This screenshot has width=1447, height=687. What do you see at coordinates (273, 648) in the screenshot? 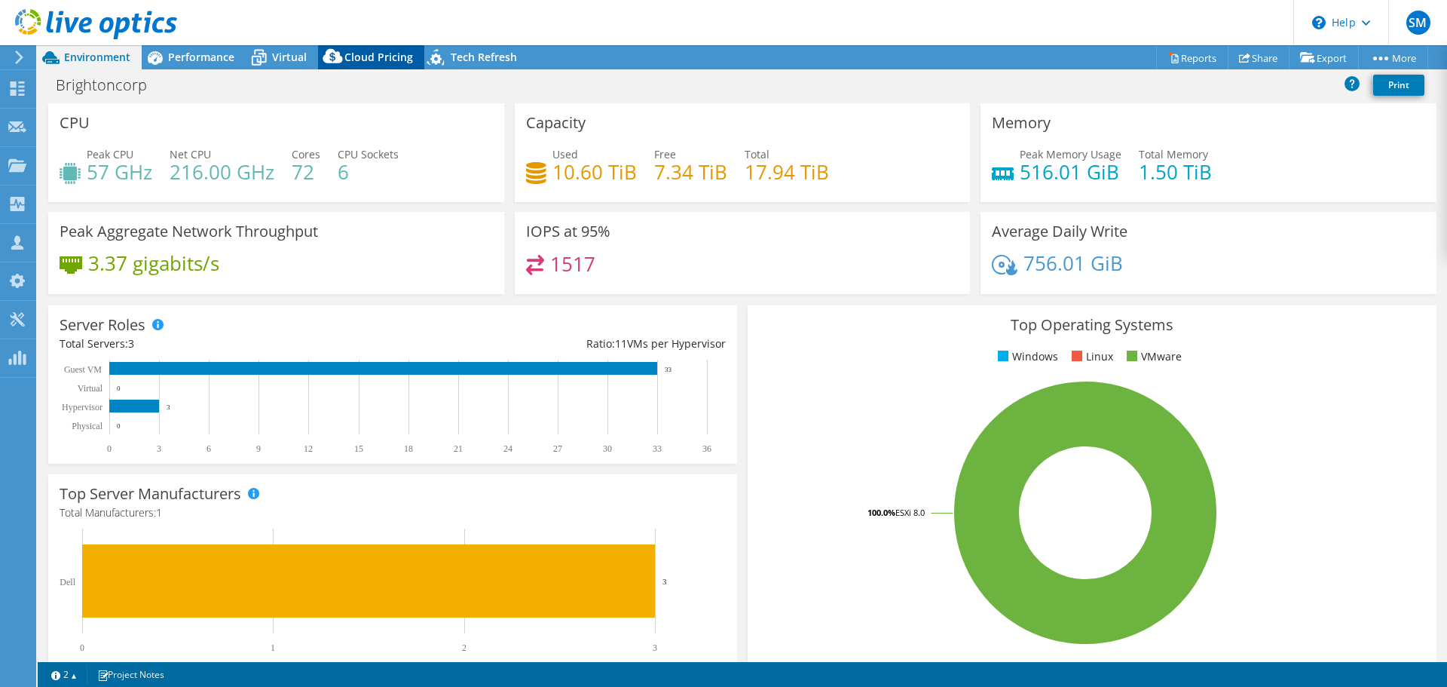
I see `text: 1` at bounding box center [273, 648].